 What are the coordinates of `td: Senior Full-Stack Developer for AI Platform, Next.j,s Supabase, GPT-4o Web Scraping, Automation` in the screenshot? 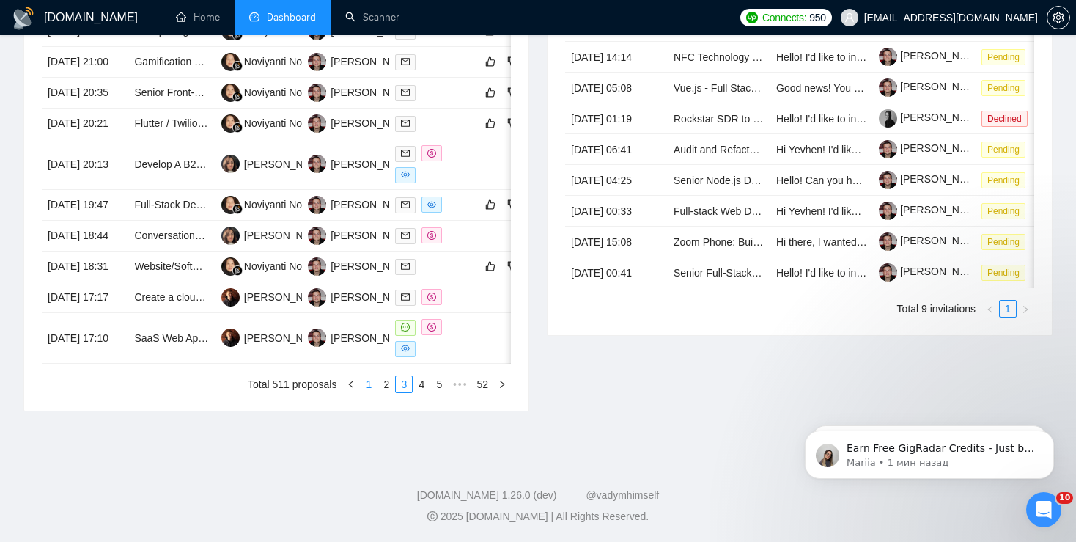 It's located at (719, 273).